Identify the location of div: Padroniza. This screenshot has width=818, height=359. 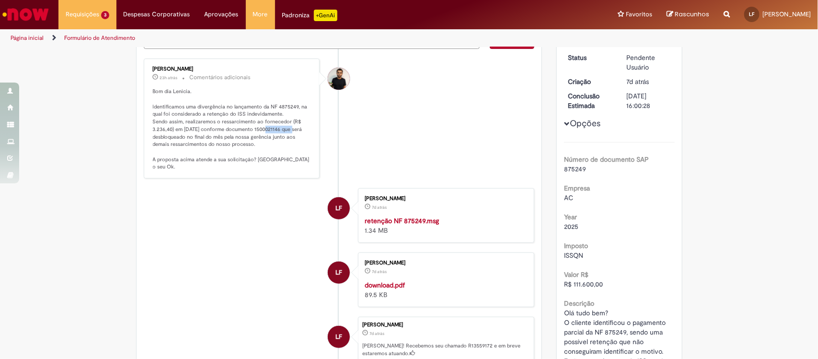
(310, 15).